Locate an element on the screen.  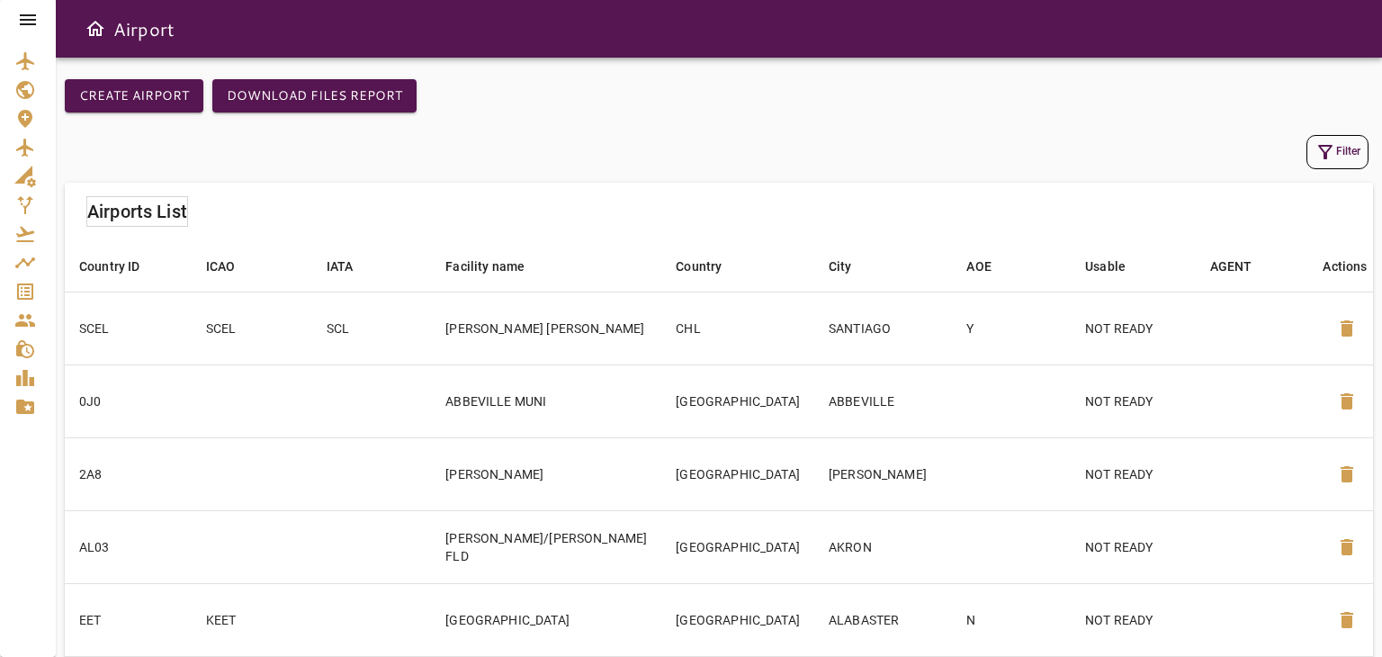
span: IATA is located at coordinates (352, 266).